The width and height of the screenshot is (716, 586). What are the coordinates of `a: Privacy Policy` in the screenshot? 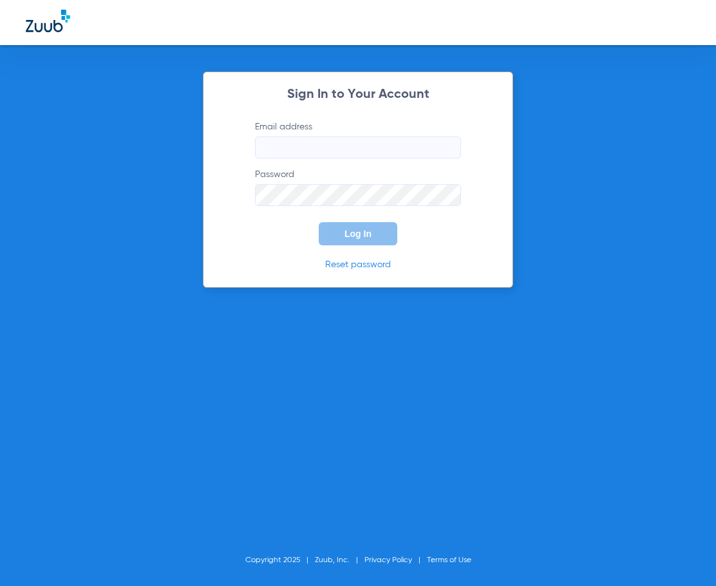 It's located at (388, 560).